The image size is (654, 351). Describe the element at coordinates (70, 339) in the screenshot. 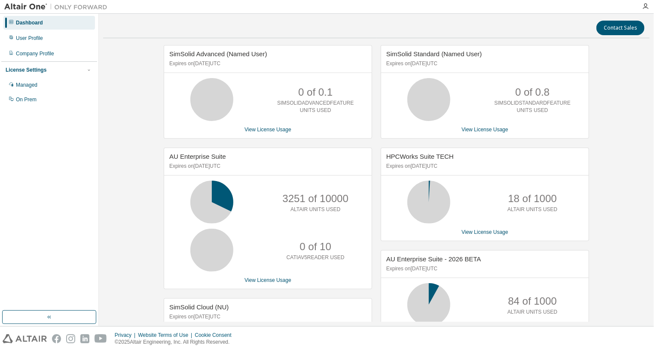

I see `img: instagram.svg` at that location.